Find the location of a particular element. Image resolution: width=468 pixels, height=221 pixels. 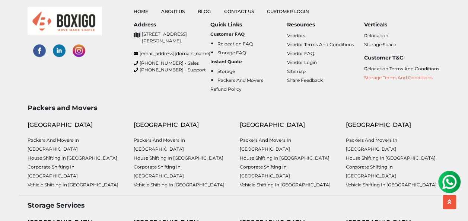

a: Share Feedback is located at coordinates (305, 80).